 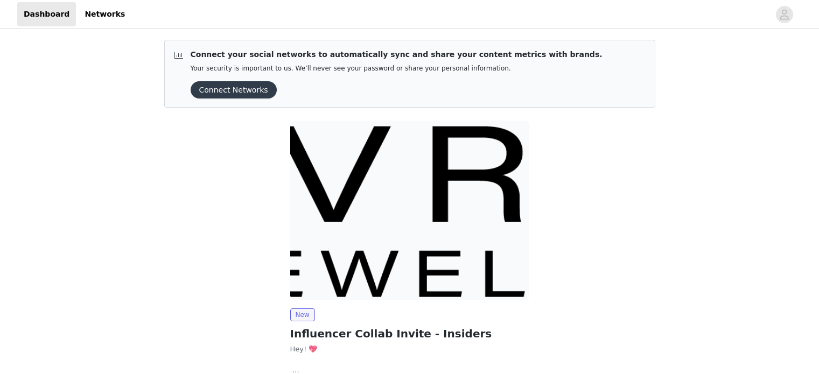 I want to click on p: Hey! 💖, so click(x=410, y=349).